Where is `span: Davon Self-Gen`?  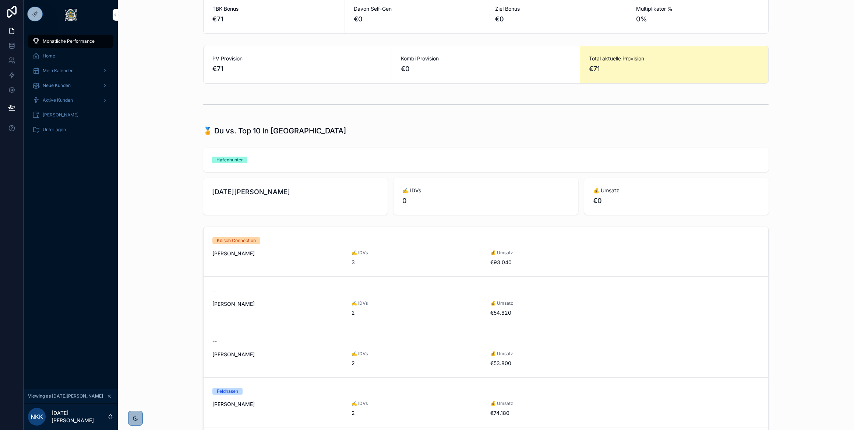 span: Davon Self-Gen is located at coordinates (415, 9).